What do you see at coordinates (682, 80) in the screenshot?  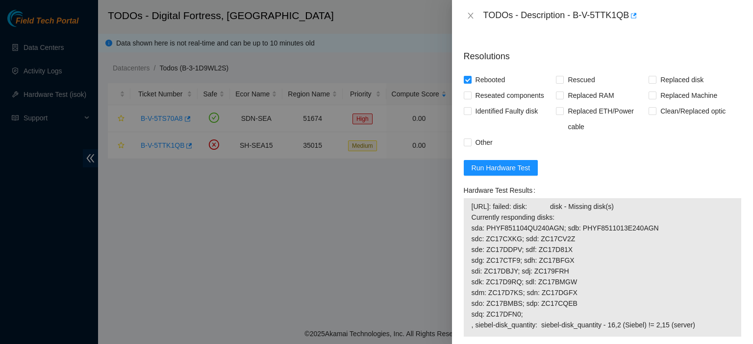 I see `span: Replaced disk` at bounding box center [682, 80].